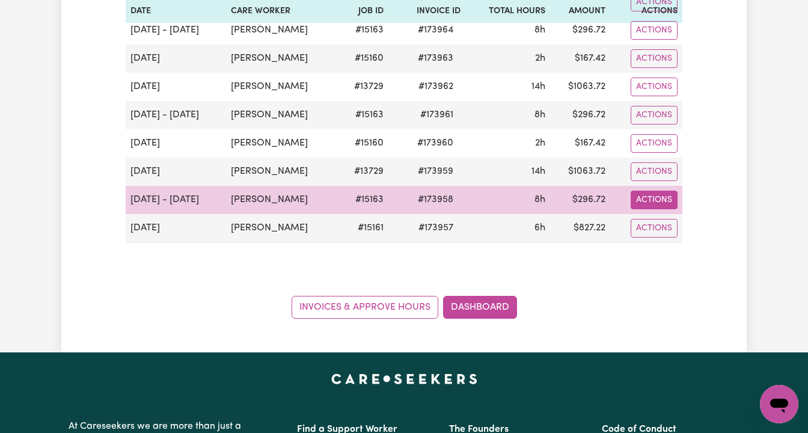 The width and height of the screenshot is (808, 433). I want to click on td: $ 827.22, so click(580, 229).